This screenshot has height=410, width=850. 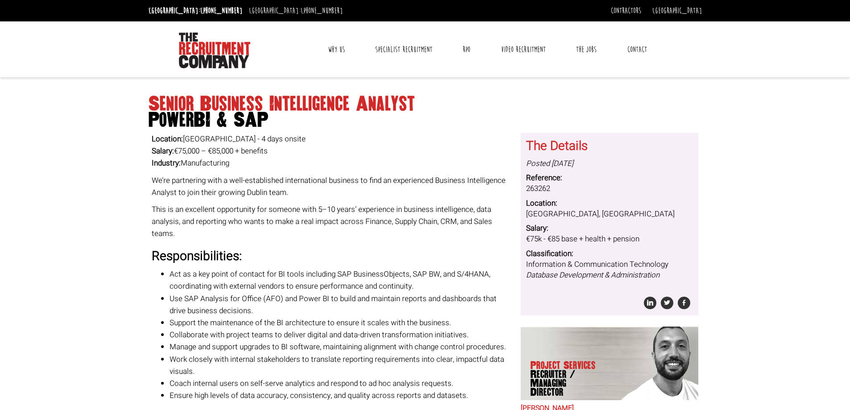 What do you see at coordinates (333, 257) in the screenshot?
I see `h3: Responsibilities:` at bounding box center [333, 257].